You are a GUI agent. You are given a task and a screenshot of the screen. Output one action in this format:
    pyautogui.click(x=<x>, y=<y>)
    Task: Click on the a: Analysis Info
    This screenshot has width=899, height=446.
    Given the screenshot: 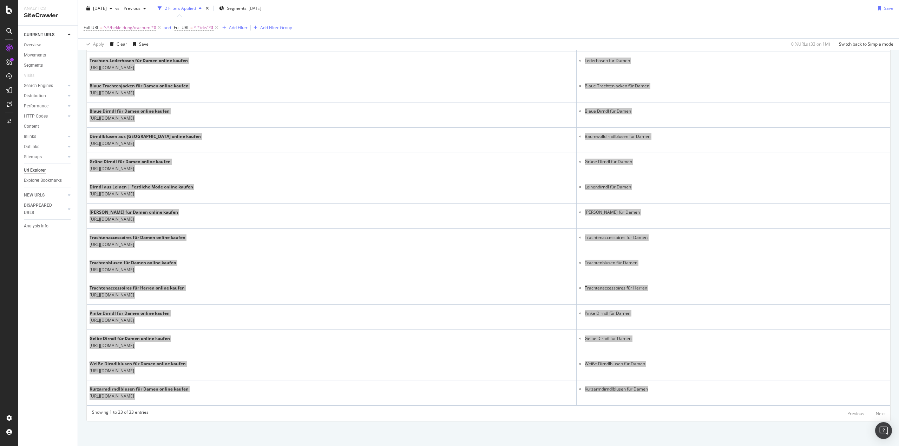 What is the action you would take?
    pyautogui.click(x=48, y=226)
    